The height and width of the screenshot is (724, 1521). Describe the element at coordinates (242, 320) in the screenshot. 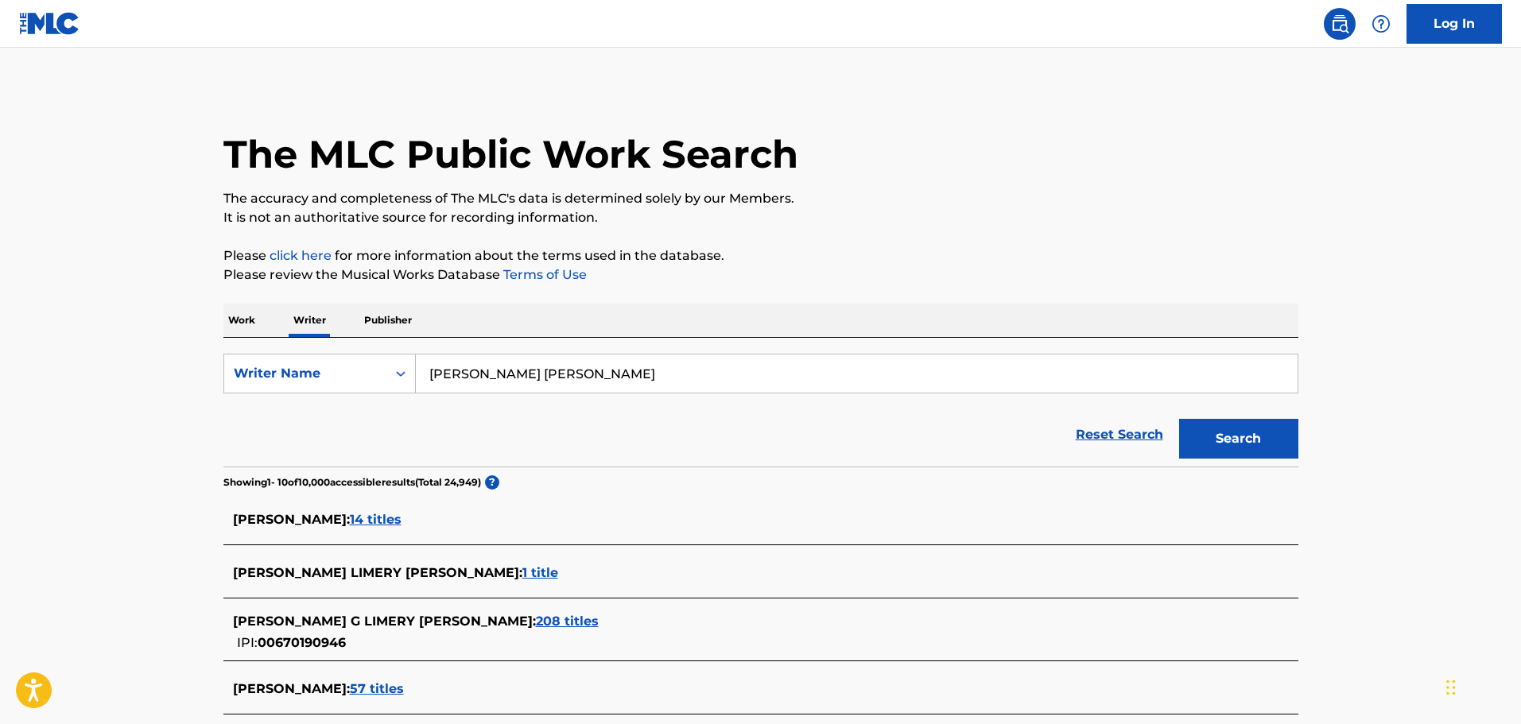

I see `p: Work` at that location.